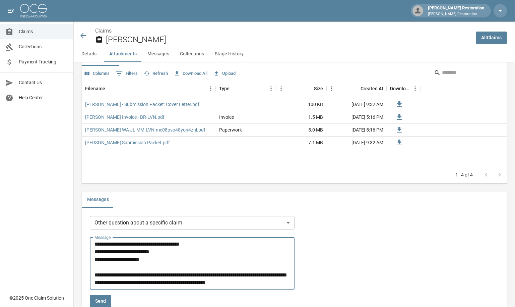 The height and width of the screenshot is (307, 515). What do you see at coordinates (294, 199) in the screenshot?
I see `div: related-list tabs` at bounding box center [294, 199].